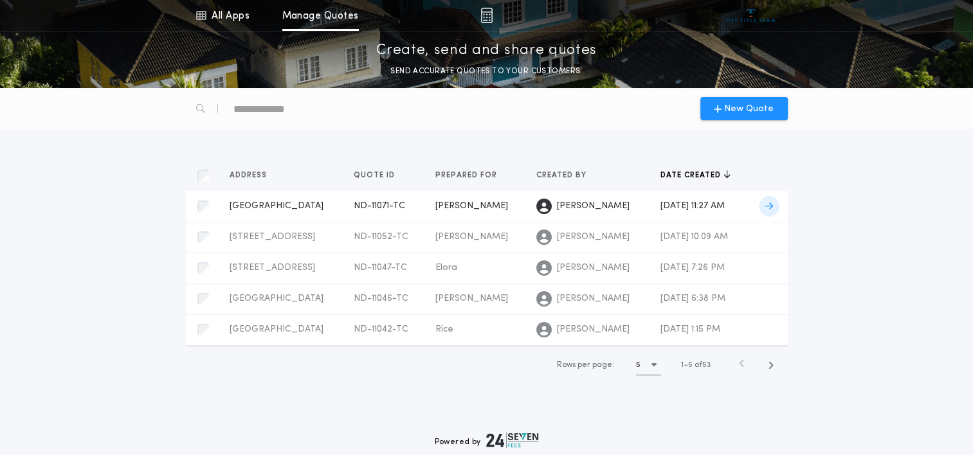 This screenshot has width=973, height=455. What do you see at coordinates (585, 365) in the screenshot?
I see `span: Rows per page:` at bounding box center [585, 365].